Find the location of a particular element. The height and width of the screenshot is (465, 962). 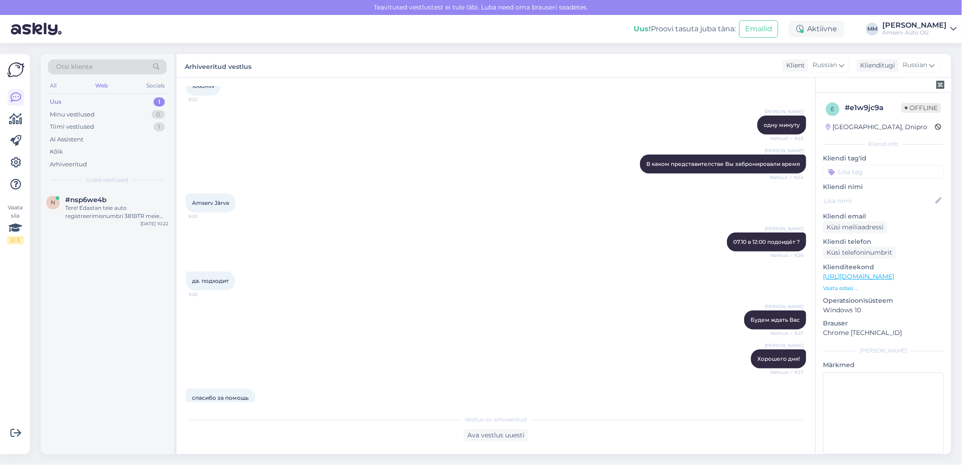

span: Nähtud ✓ 9:23 is located at coordinates (786, 138).